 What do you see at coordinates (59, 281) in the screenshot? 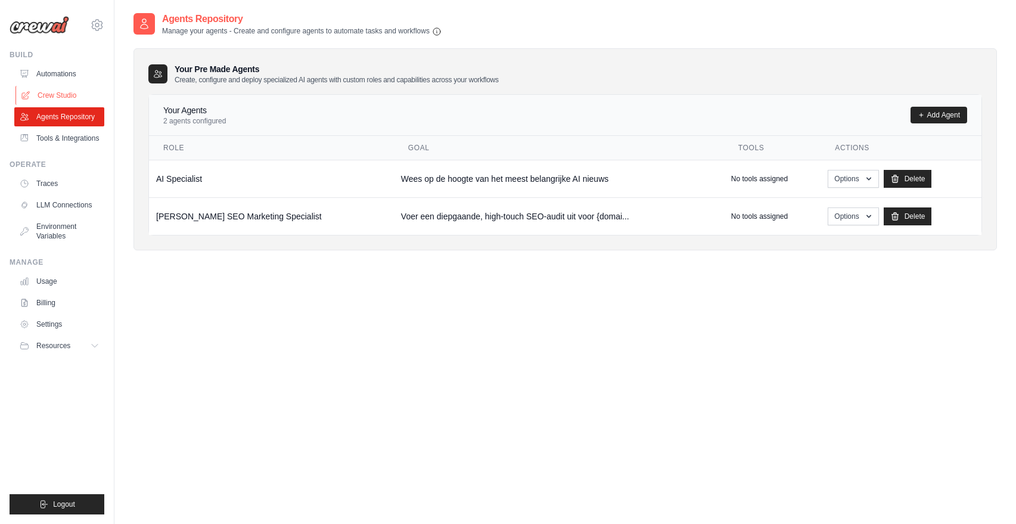
I see `a: Usage` at bounding box center [59, 281].